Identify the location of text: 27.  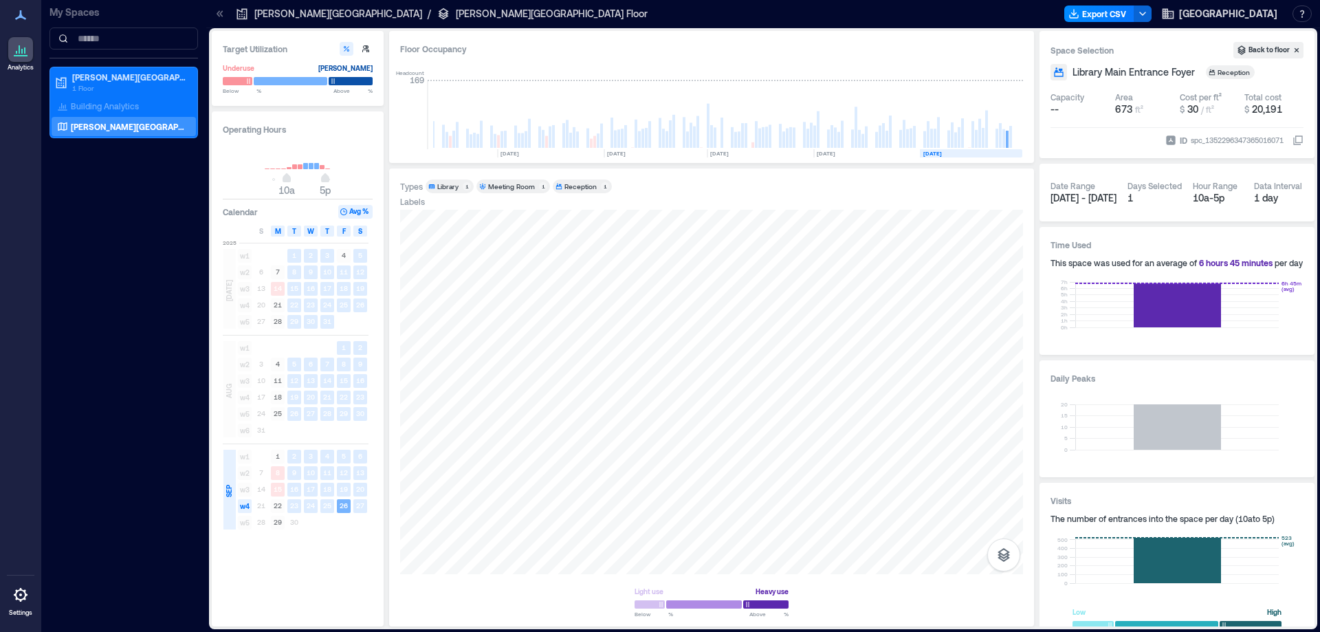
(360, 505).